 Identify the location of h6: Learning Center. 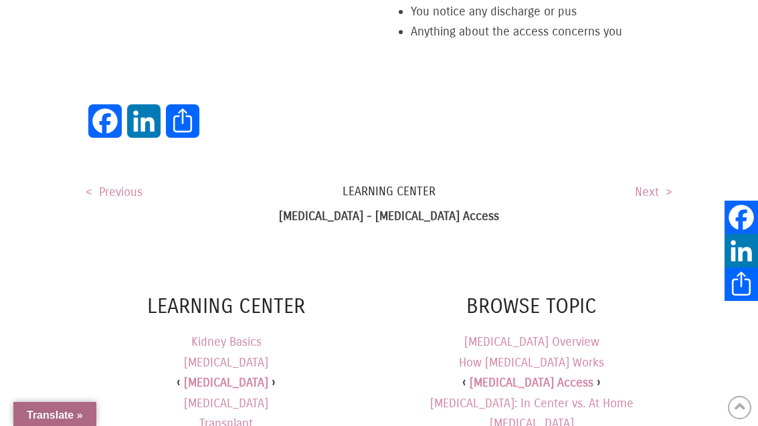
(379, 191).